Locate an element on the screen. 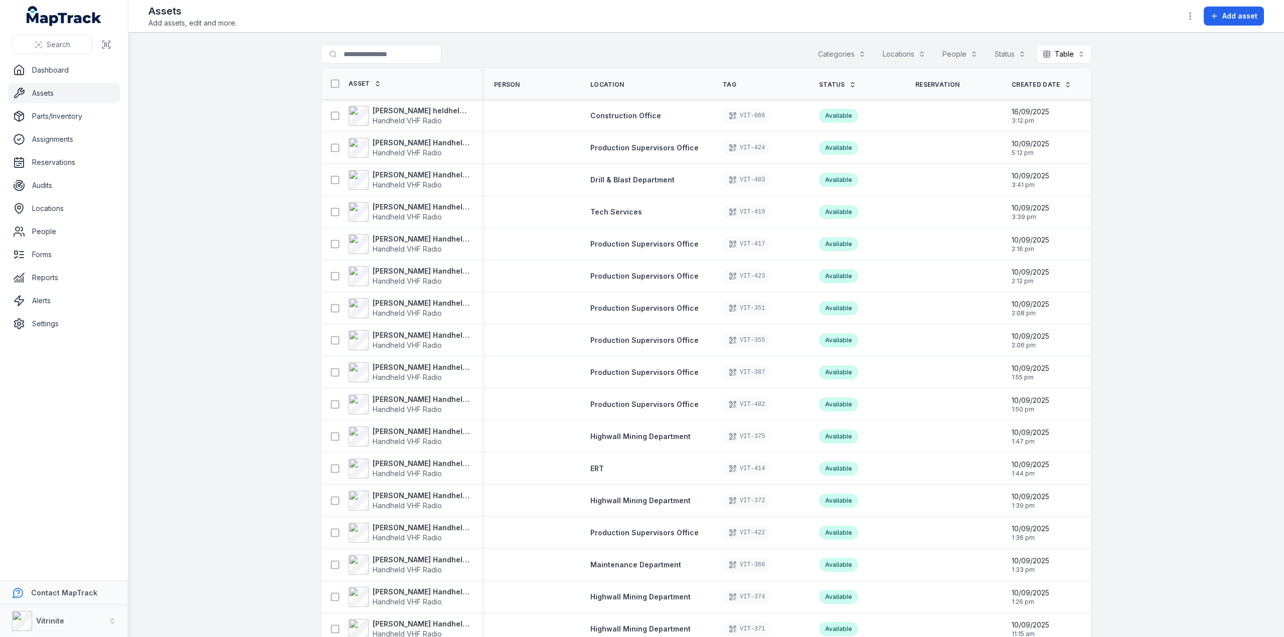 Image resolution: width=1284 pixels, height=637 pixels. div: VIT-419 is located at coordinates (747, 212).